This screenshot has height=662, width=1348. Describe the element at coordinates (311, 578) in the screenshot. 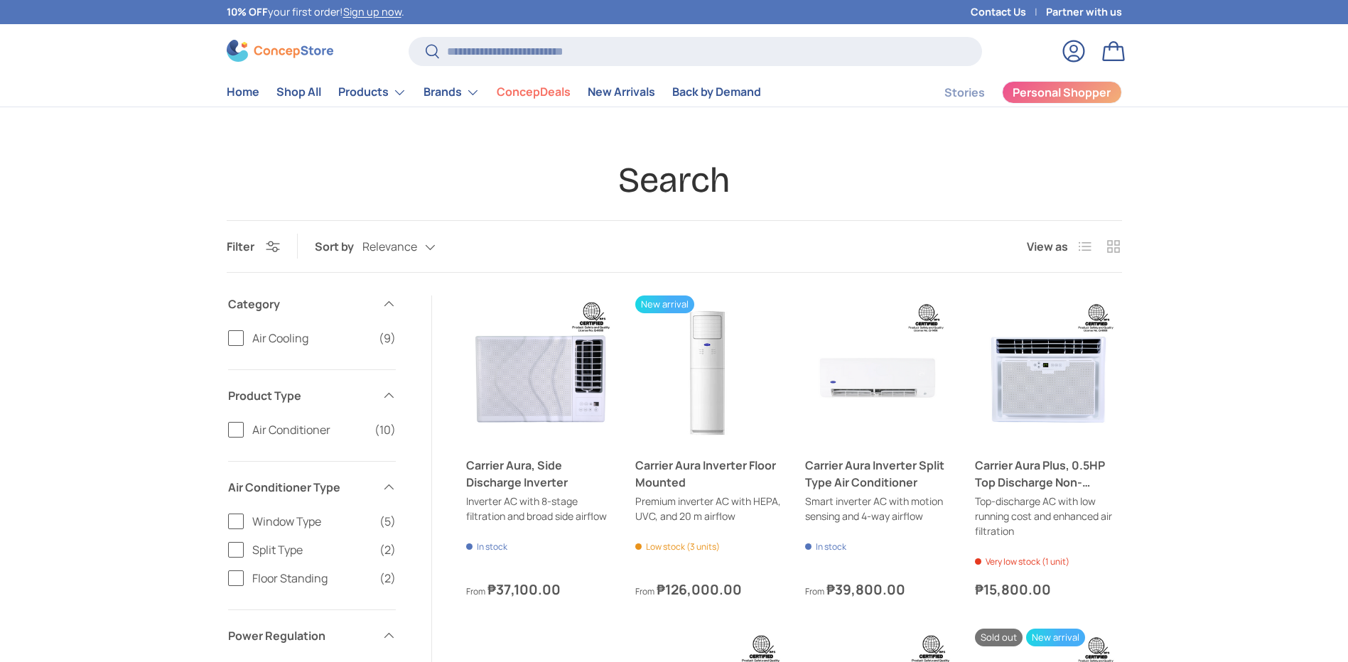

I see `span: Floor Standing` at that location.